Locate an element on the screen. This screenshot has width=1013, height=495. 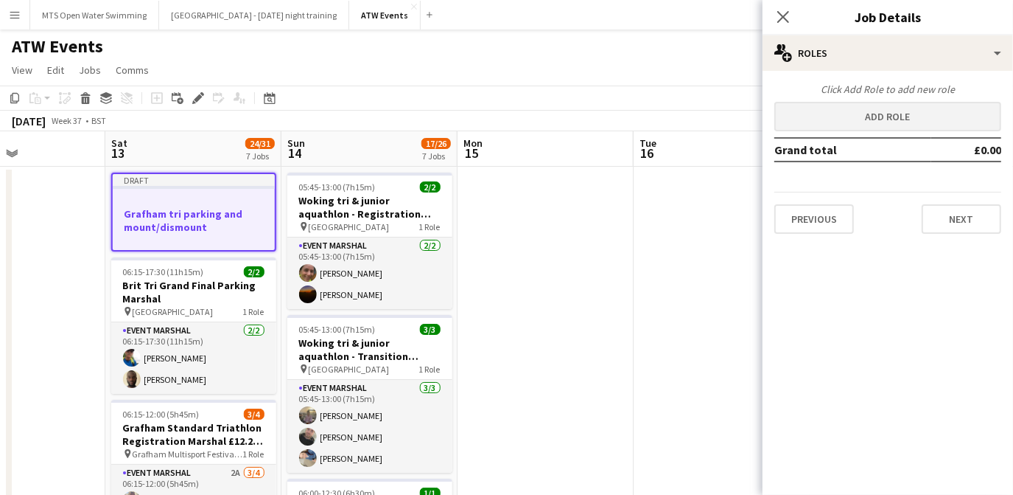
div: Click Add Role to add new role is located at coordinates (888, 89).